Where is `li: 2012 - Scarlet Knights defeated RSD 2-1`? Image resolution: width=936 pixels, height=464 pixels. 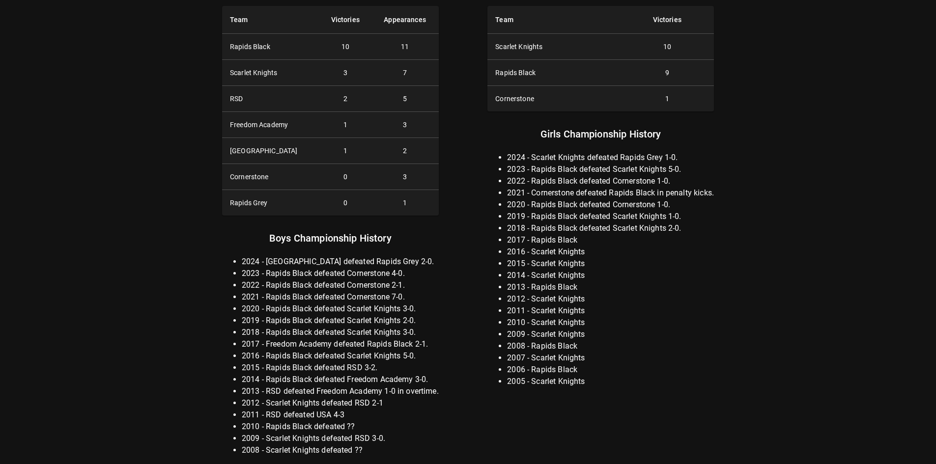 li: 2012 - Scarlet Knights defeated RSD 2-1 is located at coordinates (340, 403).